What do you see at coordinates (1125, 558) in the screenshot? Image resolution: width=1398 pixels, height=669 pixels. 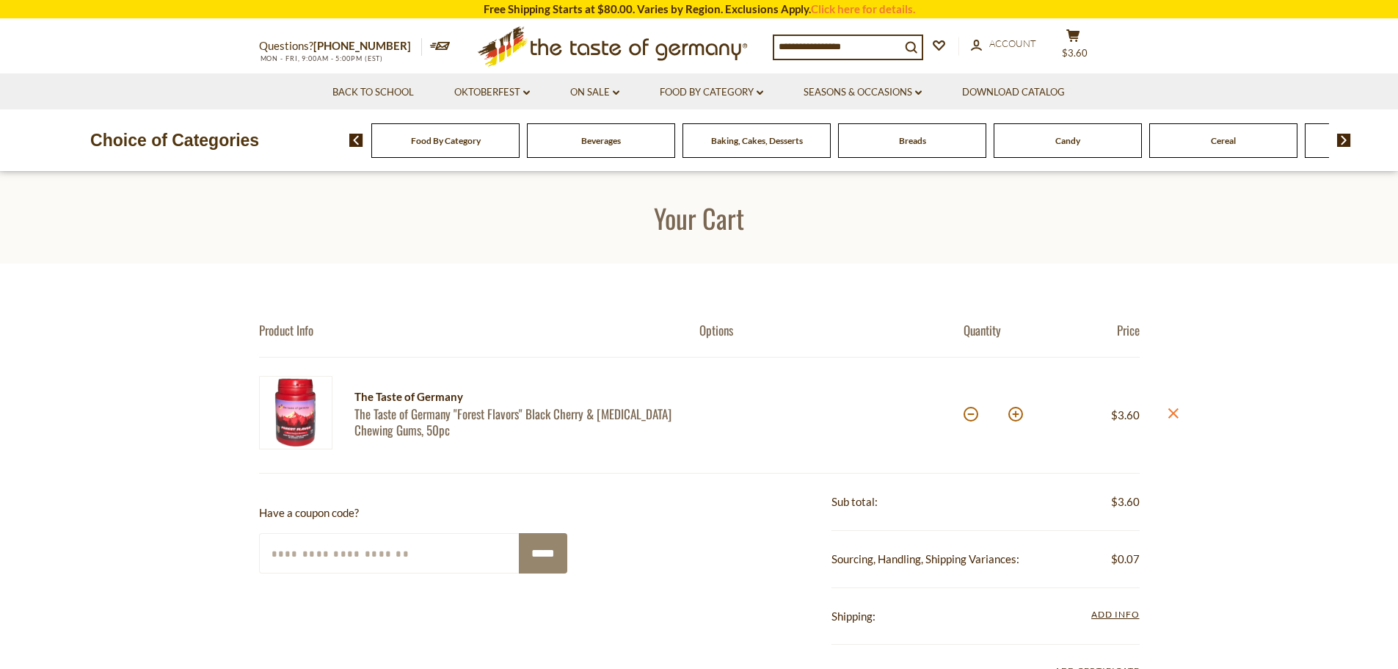 I see `span: $0.07` at bounding box center [1125, 558].